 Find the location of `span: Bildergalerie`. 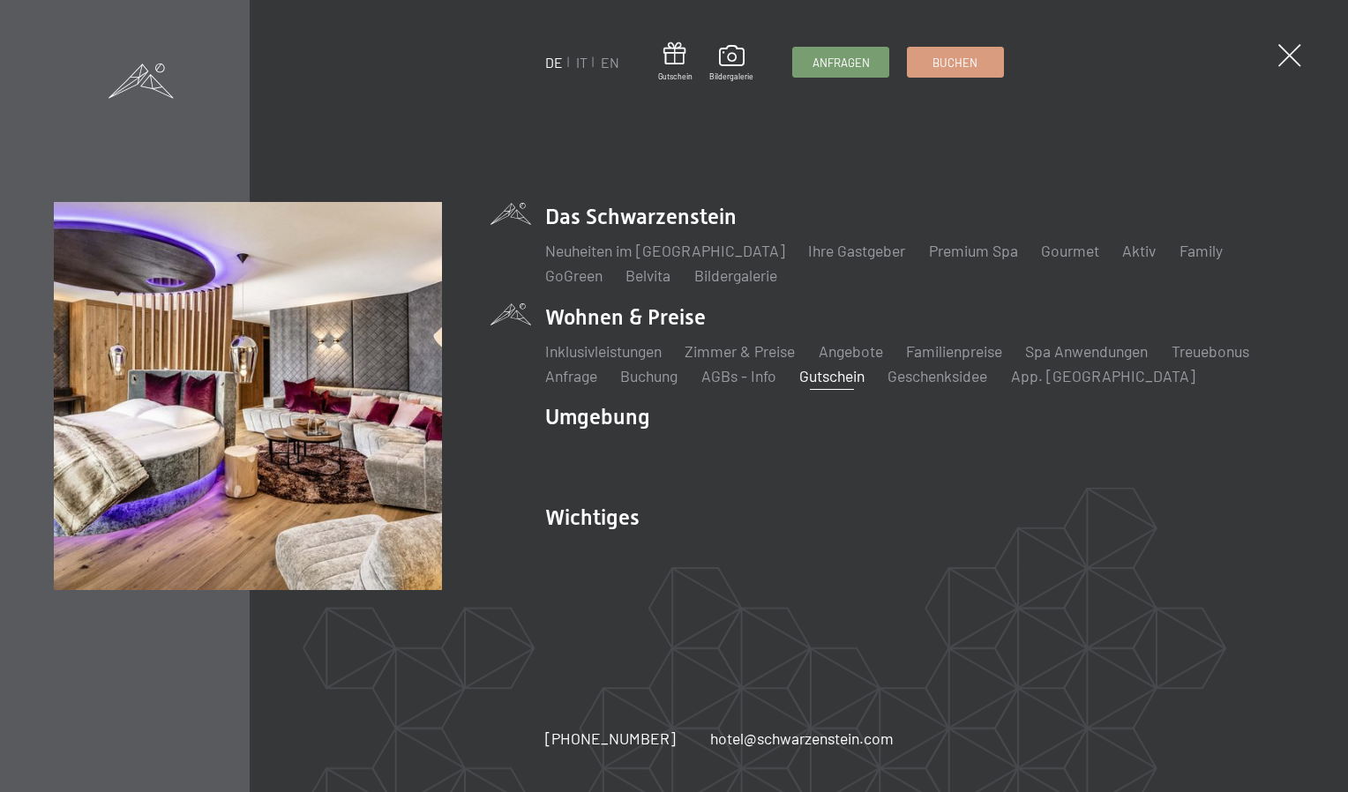

span: Bildergalerie is located at coordinates (731, 77).